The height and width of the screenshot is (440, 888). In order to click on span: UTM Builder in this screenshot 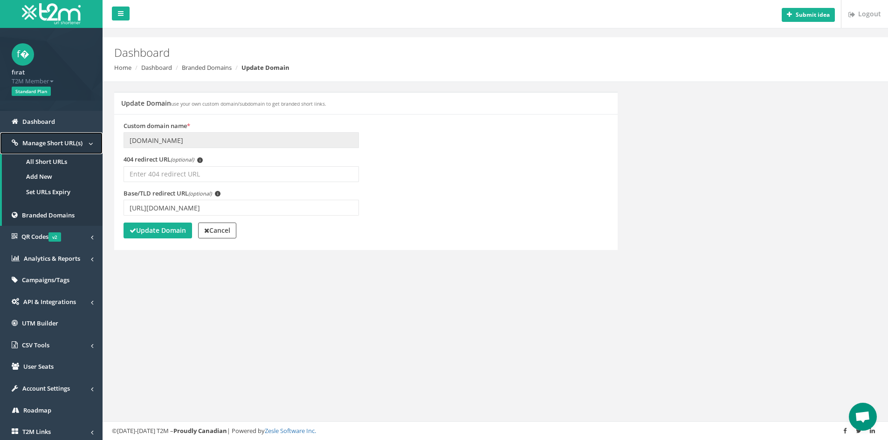, I will do `click(40, 323)`.